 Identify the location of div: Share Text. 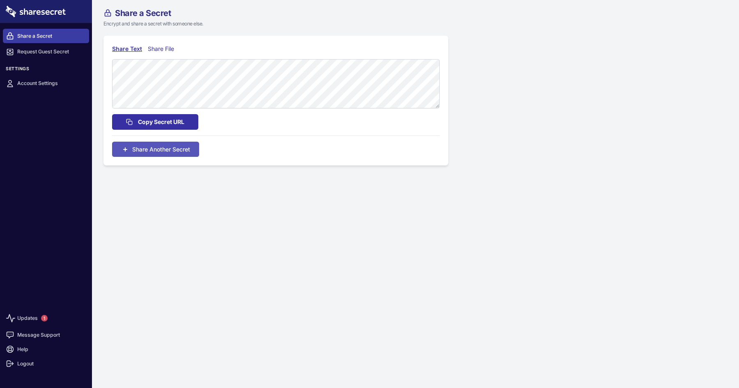
(127, 49).